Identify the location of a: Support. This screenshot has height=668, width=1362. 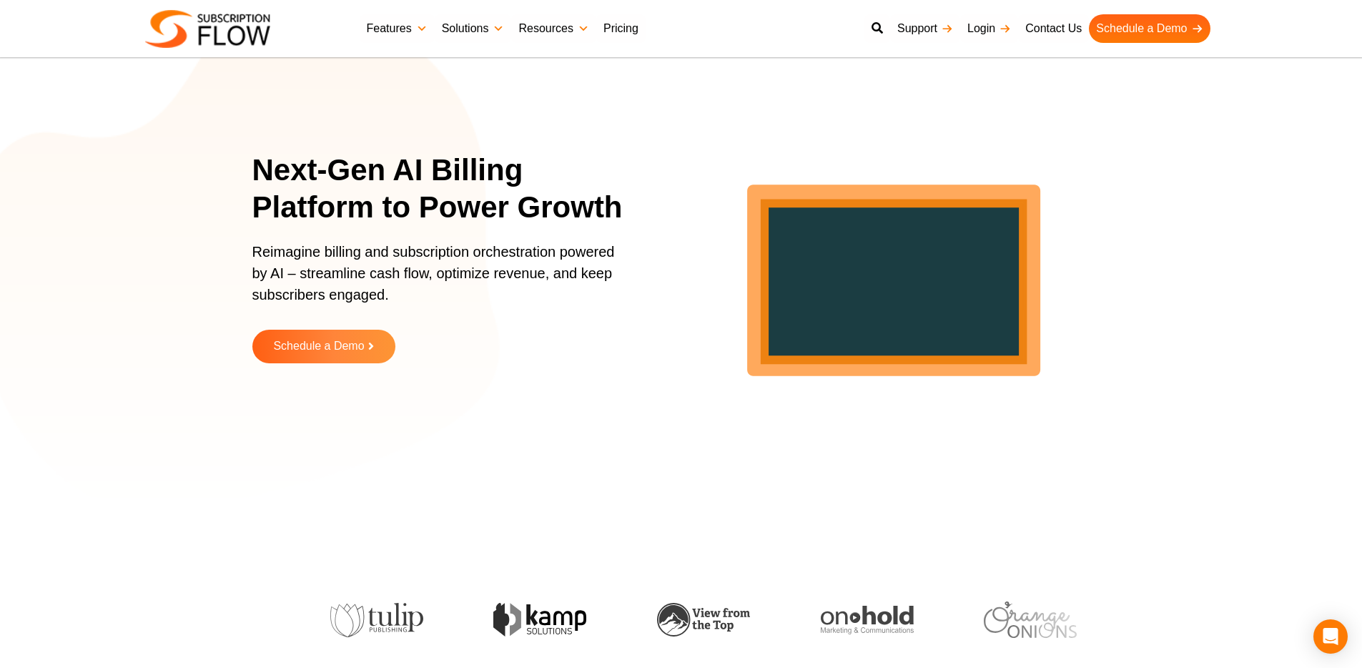
(925, 29).